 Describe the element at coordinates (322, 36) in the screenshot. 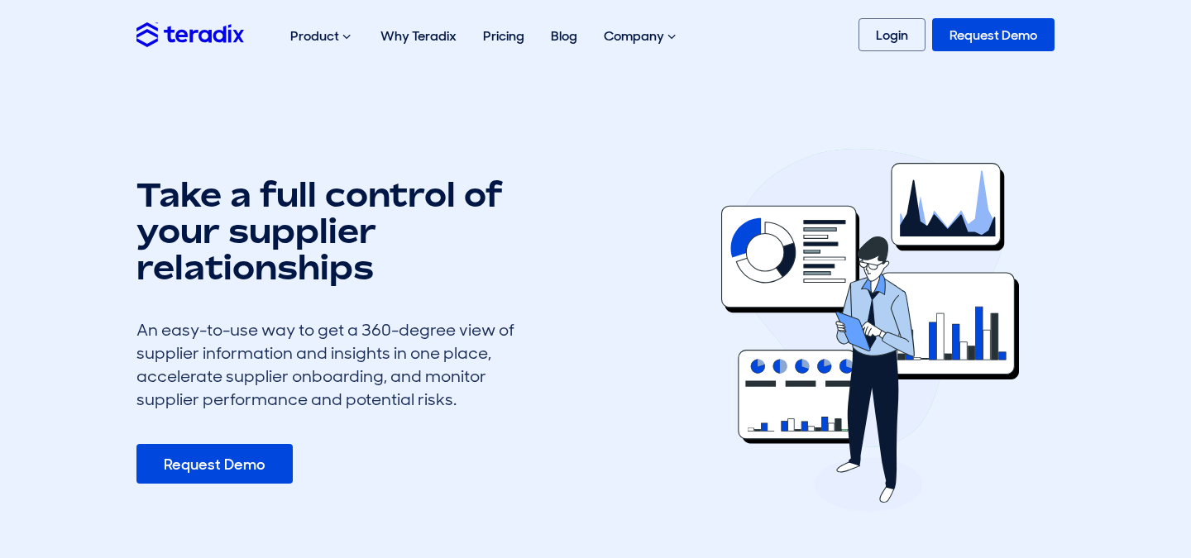

I see `div: Product` at that location.